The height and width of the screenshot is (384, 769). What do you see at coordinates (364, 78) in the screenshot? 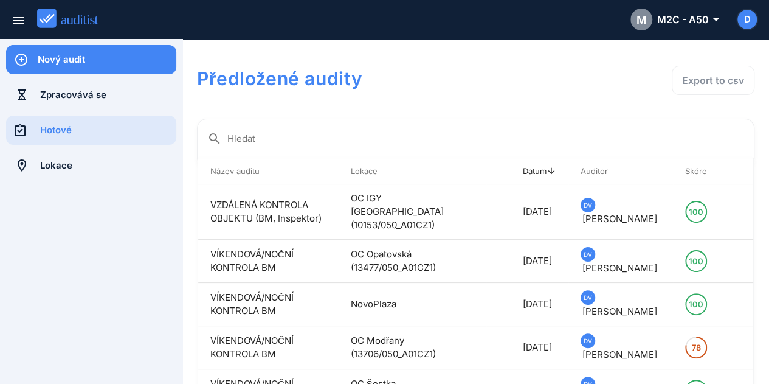
I see `h1: Předložené audity` at bounding box center [364, 78].